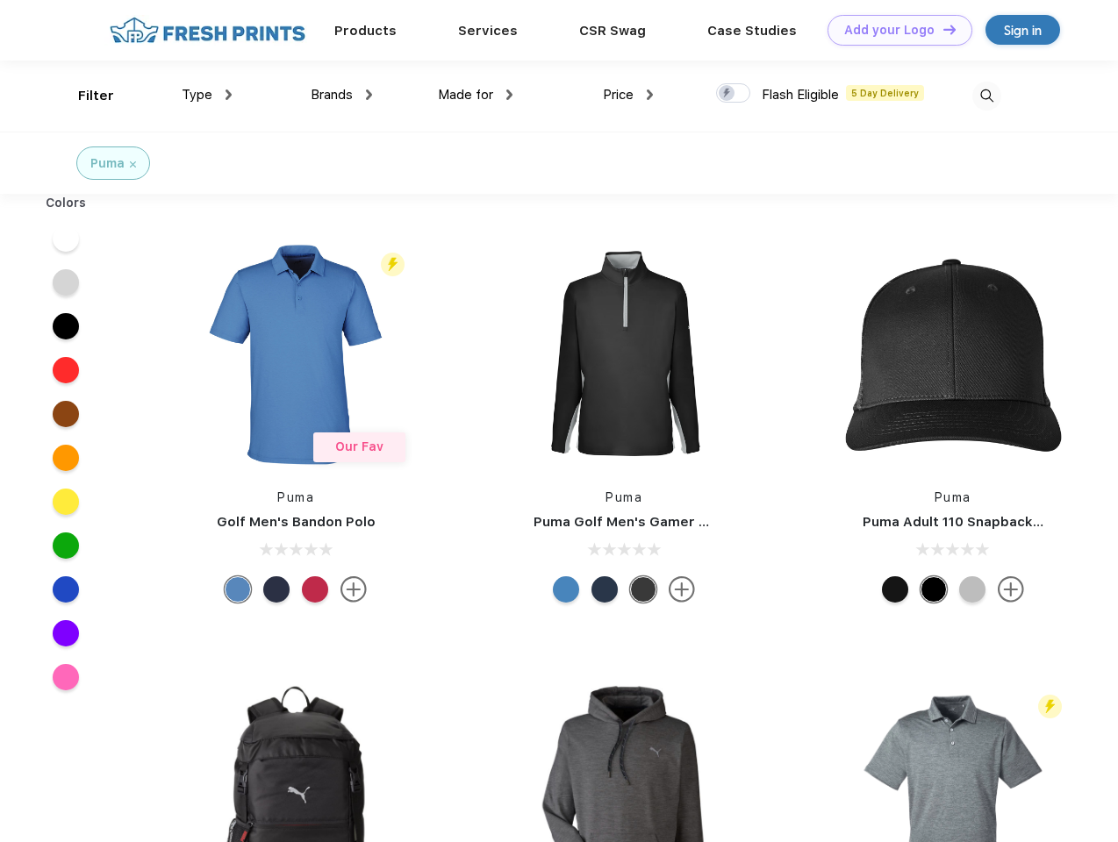 This screenshot has width=1118, height=842. Describe the element at coordinates (359, 447) in the screenshot. I see `span: Our Fav` at that location.